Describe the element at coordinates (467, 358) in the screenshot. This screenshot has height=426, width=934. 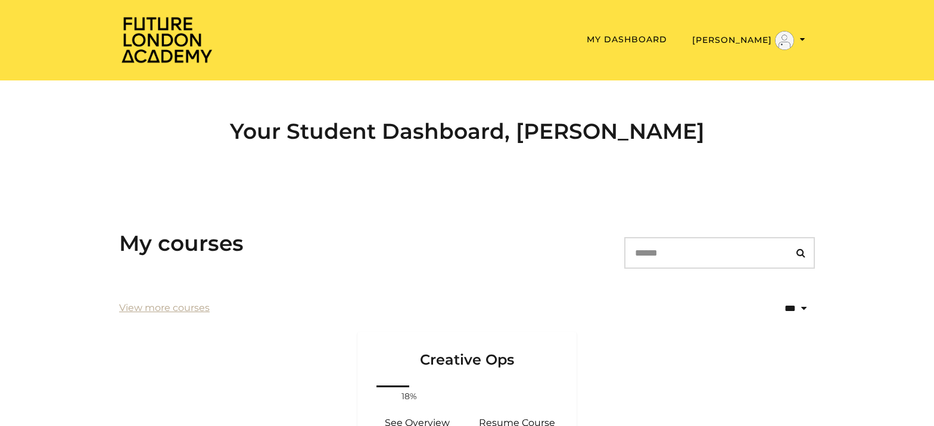
I see `a: Creative Ops` at that location.